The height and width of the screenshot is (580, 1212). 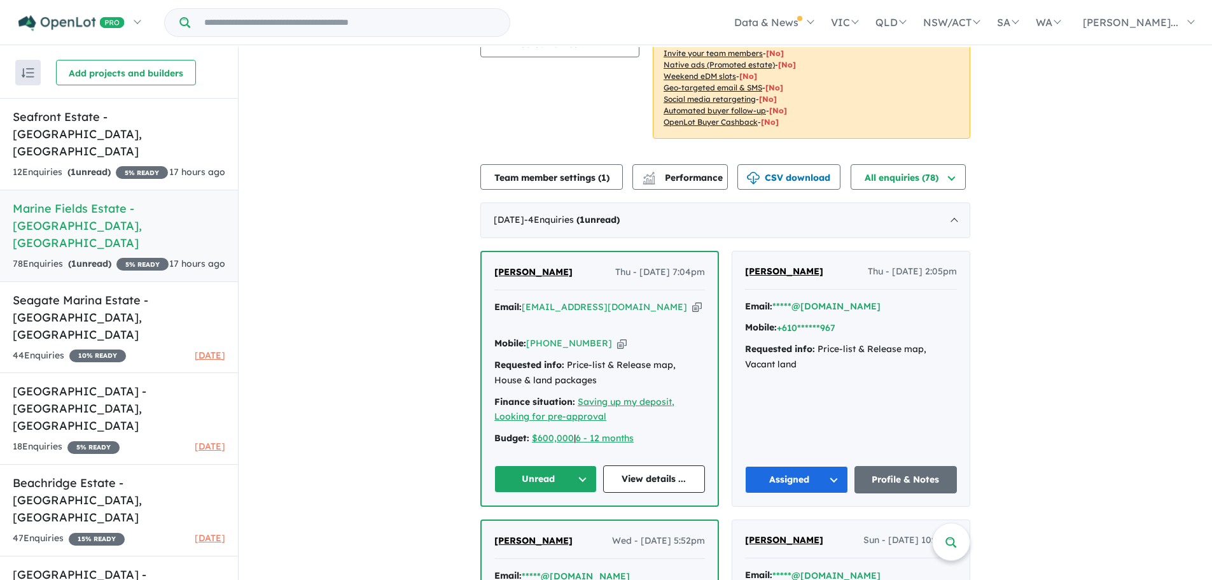 I want to click on strong: Budget:, so click(x=512, y=438).